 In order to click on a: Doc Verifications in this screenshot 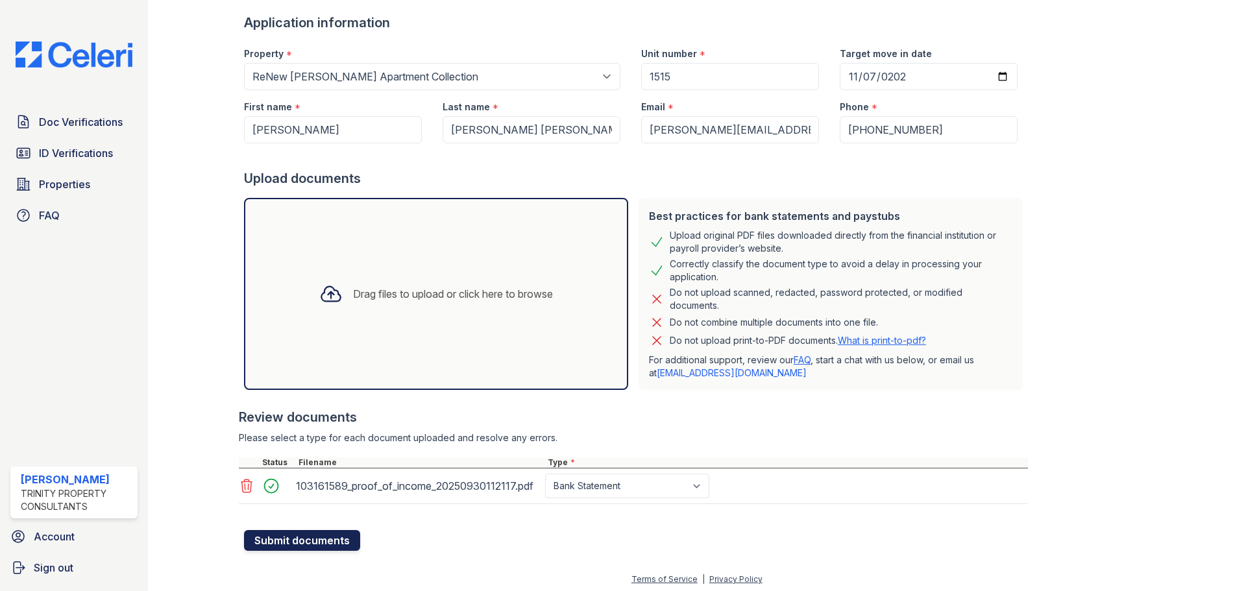, I will do `click(74, 122)`.